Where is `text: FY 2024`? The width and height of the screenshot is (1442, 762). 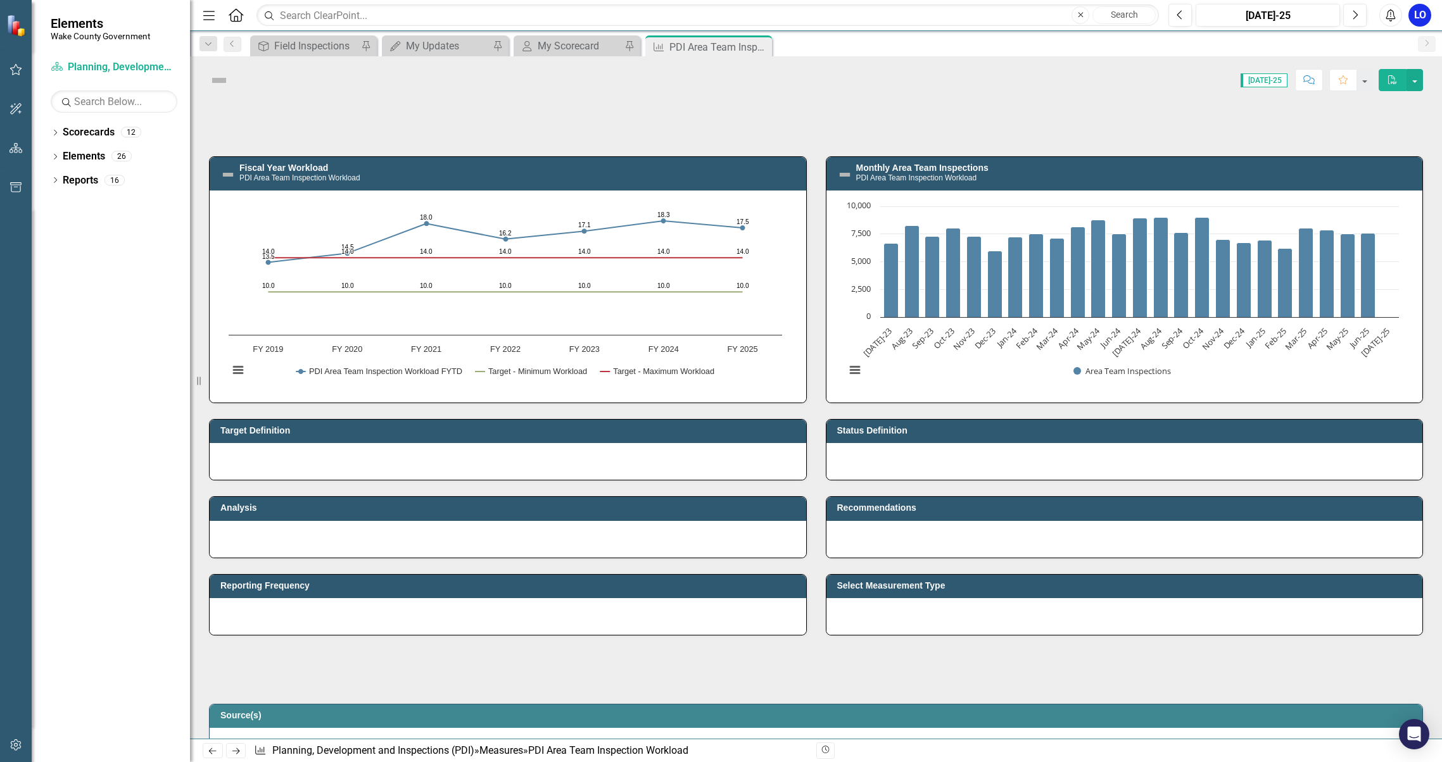
text: FY 2024 is located at coordinates (664, 349).